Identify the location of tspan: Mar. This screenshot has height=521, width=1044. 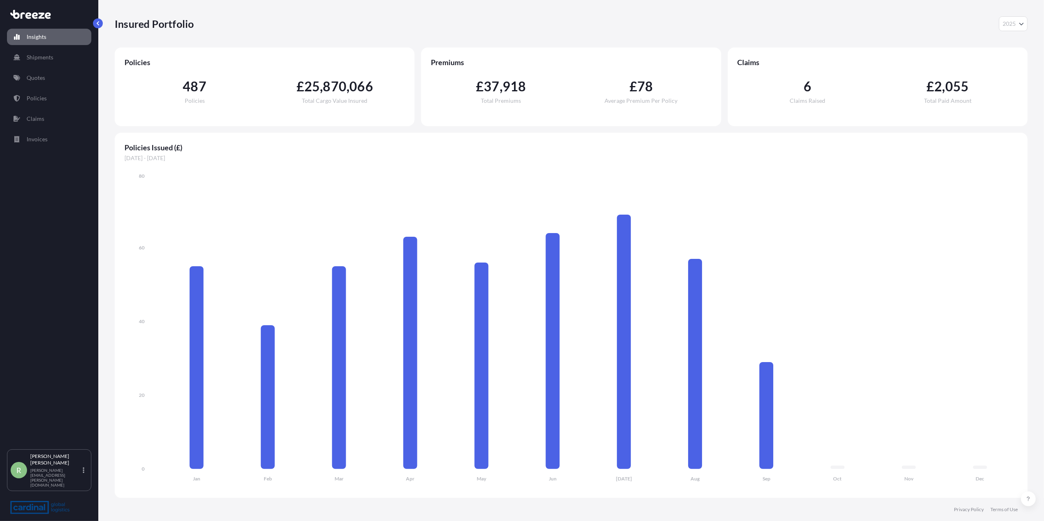
(339, 479).